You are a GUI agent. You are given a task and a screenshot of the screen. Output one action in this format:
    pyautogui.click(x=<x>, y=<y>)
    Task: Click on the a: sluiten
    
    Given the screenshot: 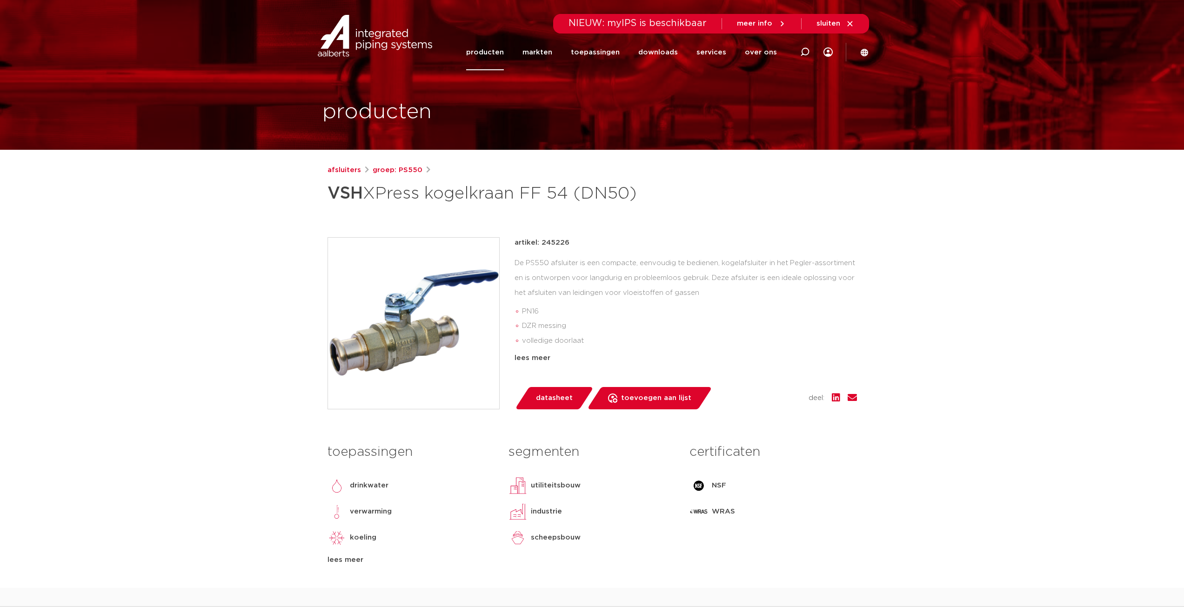 What is the action you would take?
    pyautogui.click(x=835, y=24)
    